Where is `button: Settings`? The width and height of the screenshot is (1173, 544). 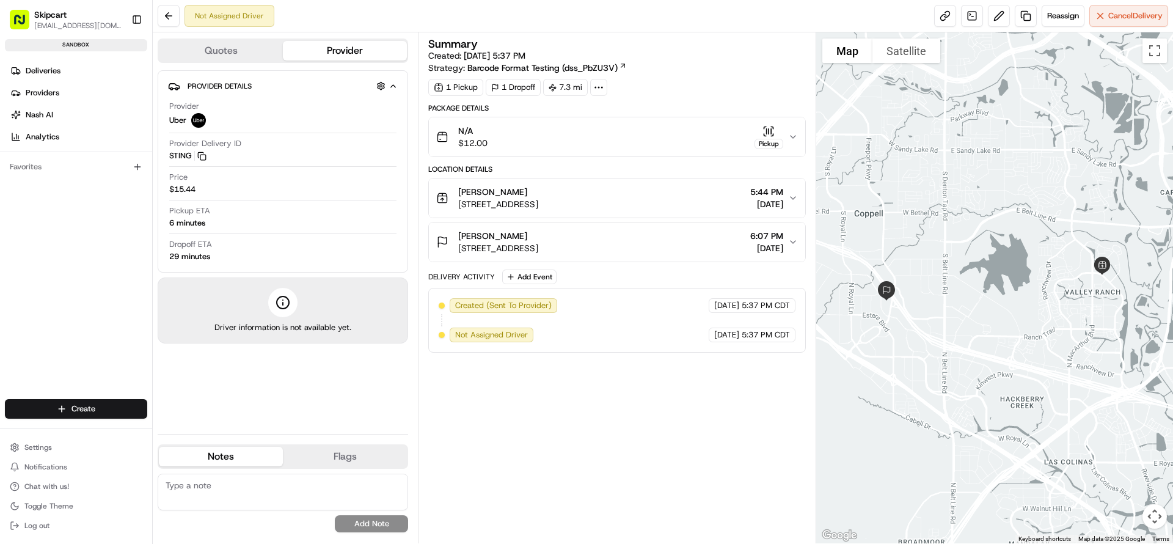 button: Settings is located at coordinates (76, 447).